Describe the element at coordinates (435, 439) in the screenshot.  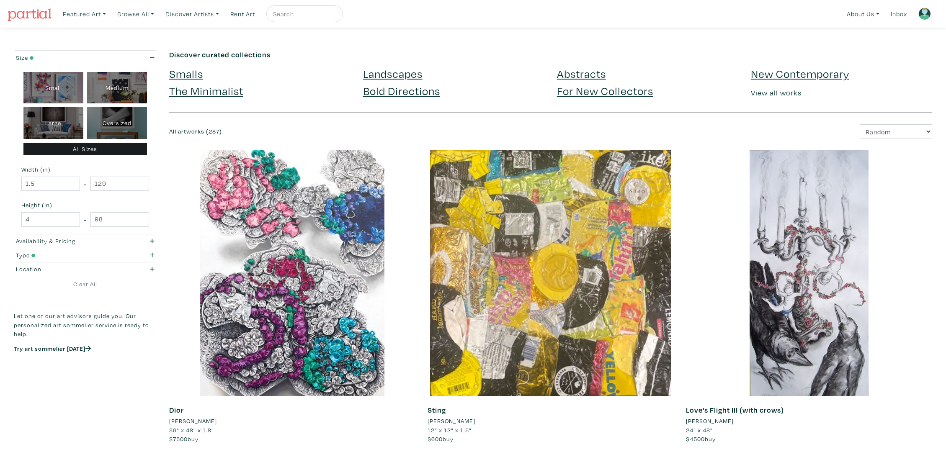
I see `span: $600` at that location.